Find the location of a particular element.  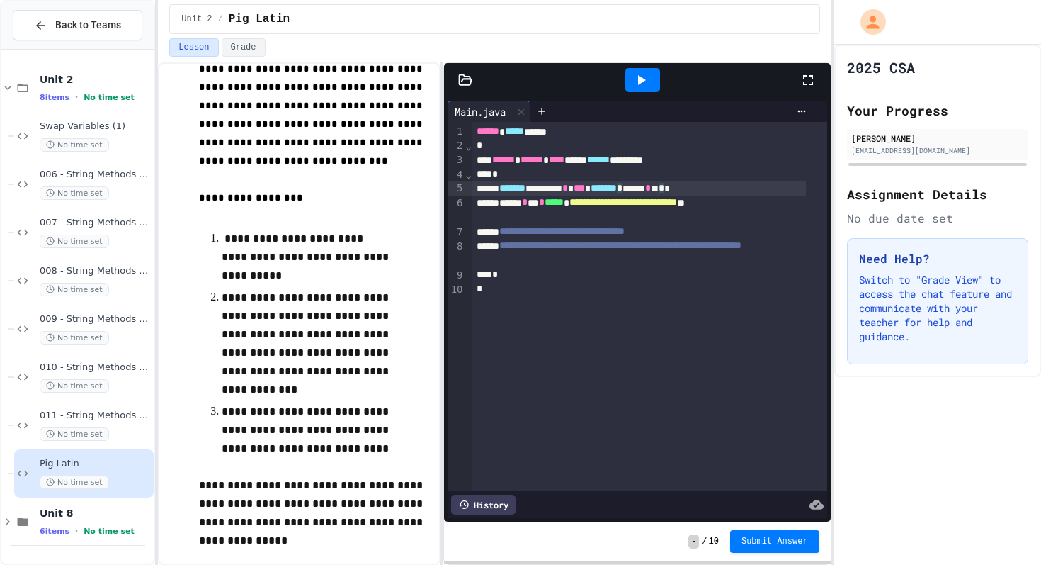

button: Grade is located at coordinates (244, 47).